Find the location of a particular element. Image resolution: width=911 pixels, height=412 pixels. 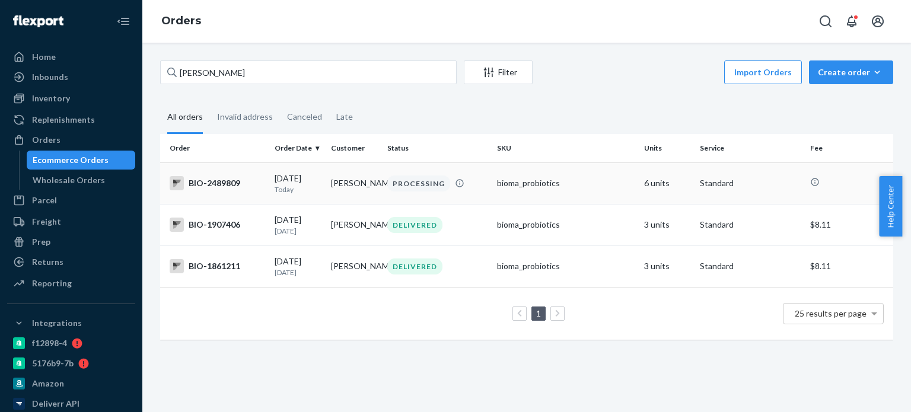

div: Prep is located at coordinates (41, 242).